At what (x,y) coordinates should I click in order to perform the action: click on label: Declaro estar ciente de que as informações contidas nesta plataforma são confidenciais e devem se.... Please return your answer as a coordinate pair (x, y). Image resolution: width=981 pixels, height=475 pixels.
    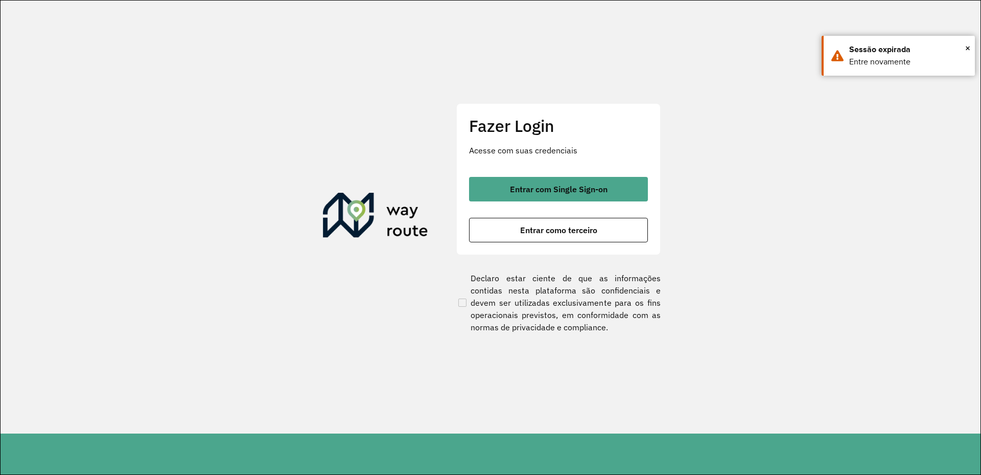
    Looking at the image, I should click on (558, 302).